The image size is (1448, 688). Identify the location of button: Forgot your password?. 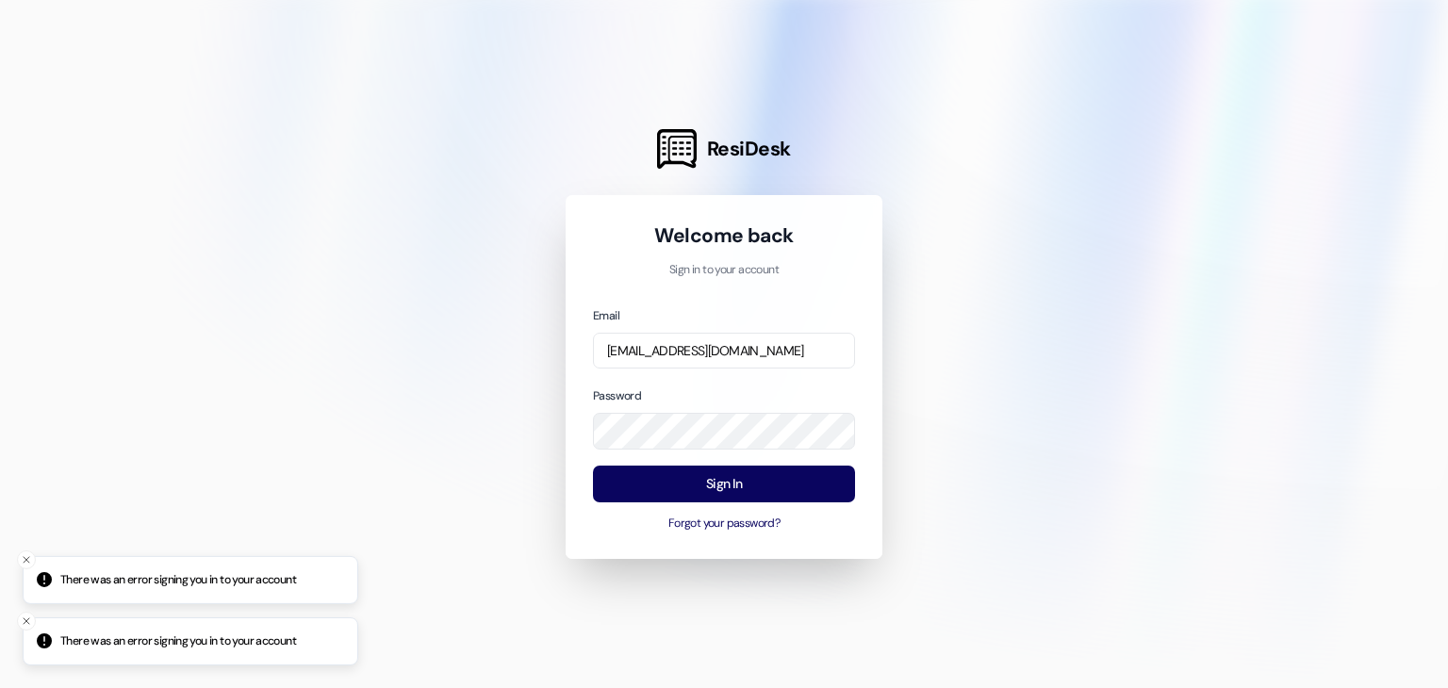
(724, 524).